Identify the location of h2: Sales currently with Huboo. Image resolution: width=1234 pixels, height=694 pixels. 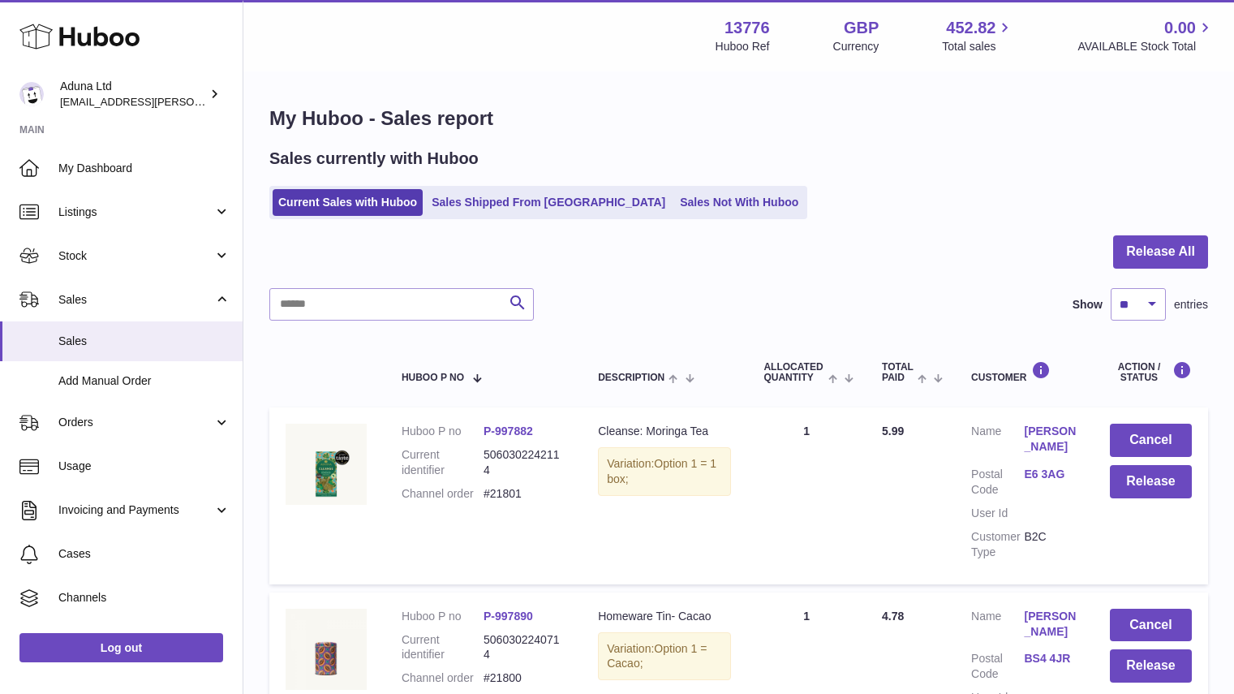
(374, 158).